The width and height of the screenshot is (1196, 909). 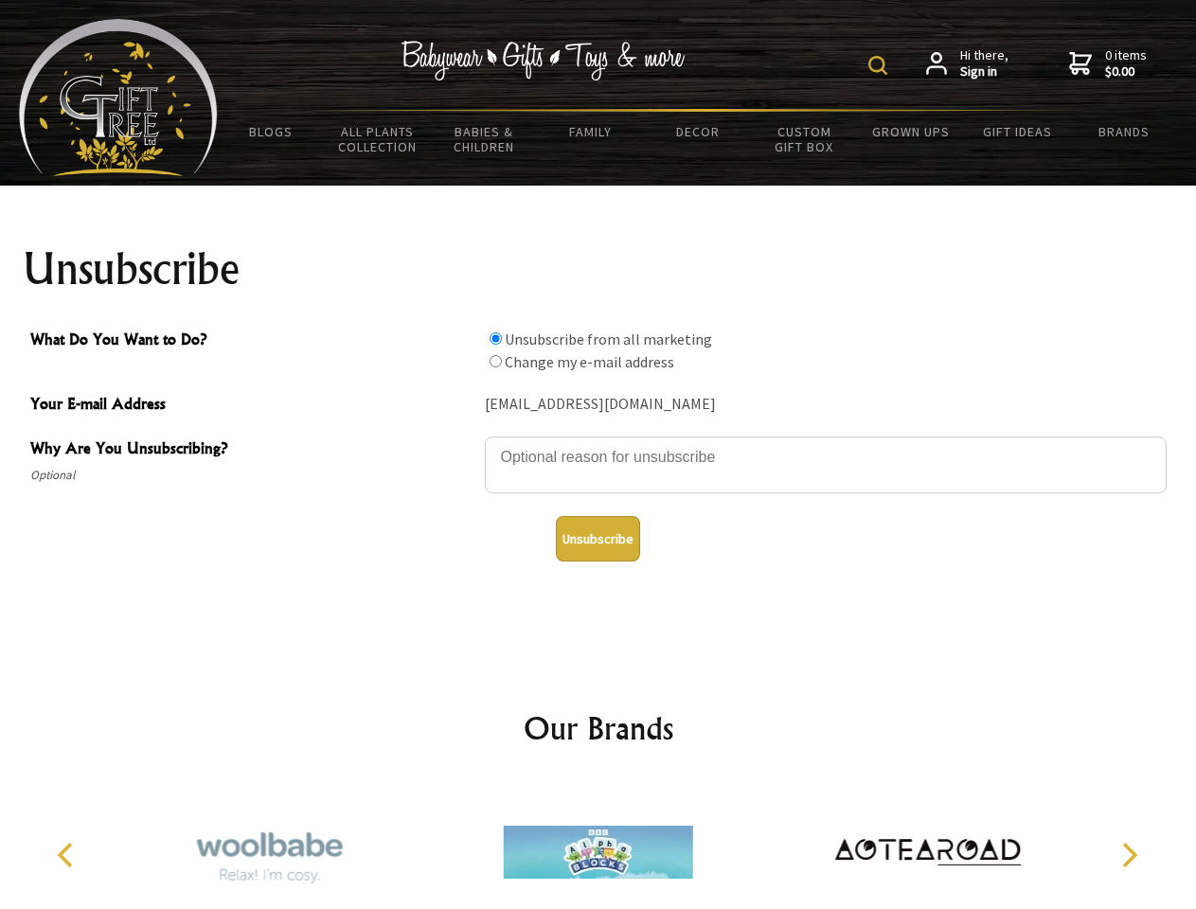 I want to click on span: What Do You Want to Do?, so click(x=253, y=341).